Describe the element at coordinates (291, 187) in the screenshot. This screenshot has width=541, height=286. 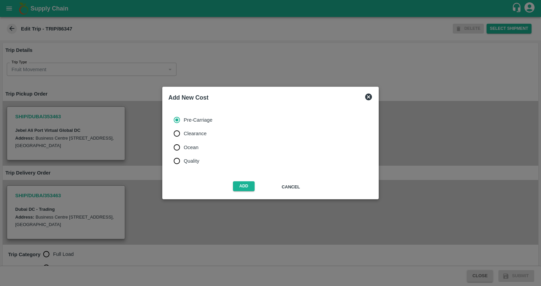
I see `button: Cancel` at that location.